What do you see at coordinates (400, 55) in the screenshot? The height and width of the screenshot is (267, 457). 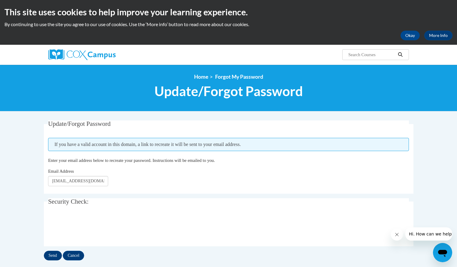 I see `button: Search` at bounding box center [400, 55].